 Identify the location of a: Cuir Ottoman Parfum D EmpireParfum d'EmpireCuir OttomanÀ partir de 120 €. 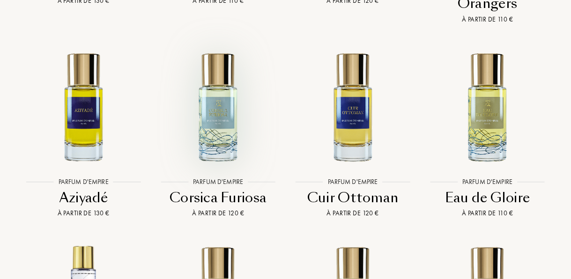
(353, 133).